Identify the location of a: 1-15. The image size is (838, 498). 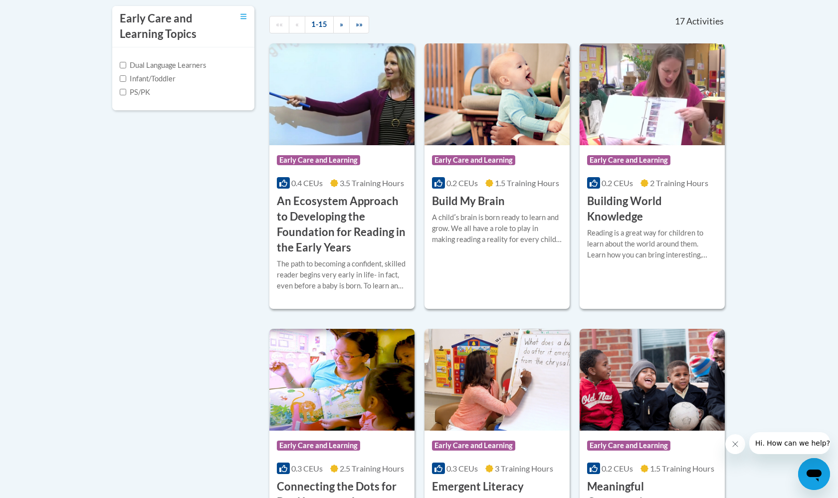
(319, 24).